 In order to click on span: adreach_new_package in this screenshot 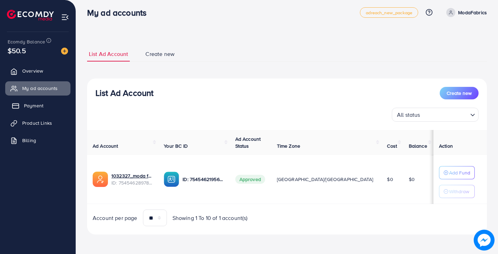, I will do `click(389, 12)`.